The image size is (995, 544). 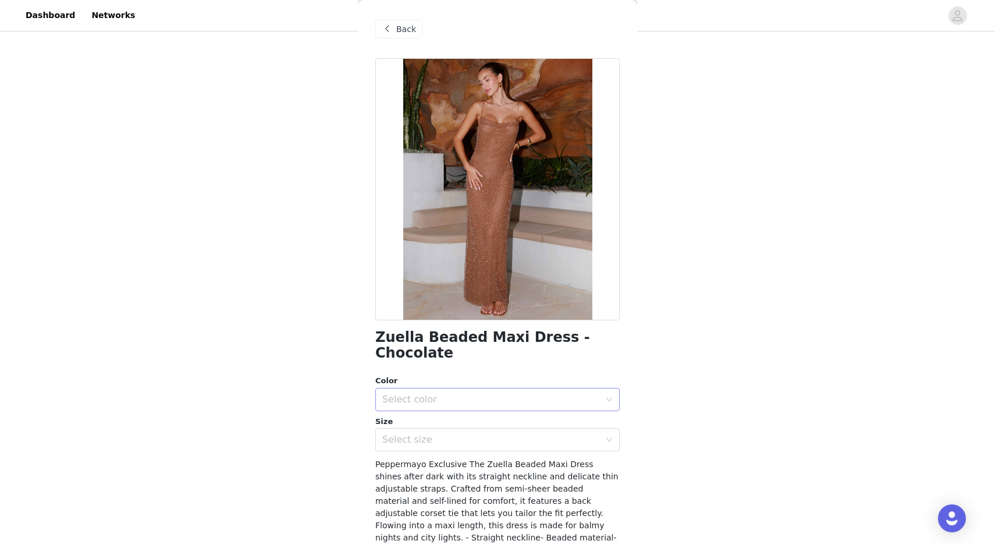 What do you see at coordinates (491, 399) in the screenshot?
I see `div: Select color` at bounding box center [491, 399].